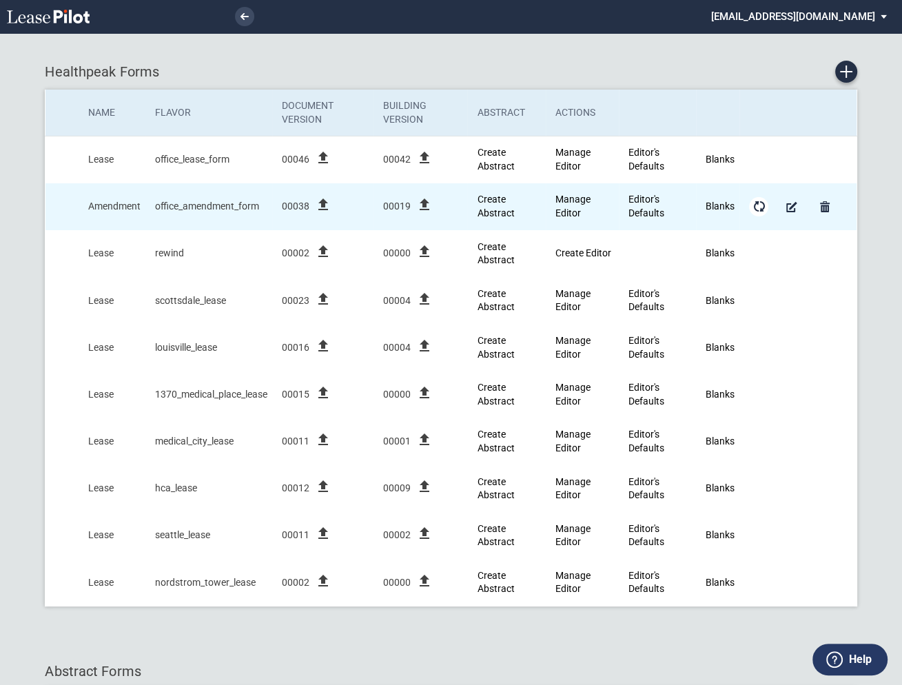  I want to click on span: 00042, so click(397, 160).